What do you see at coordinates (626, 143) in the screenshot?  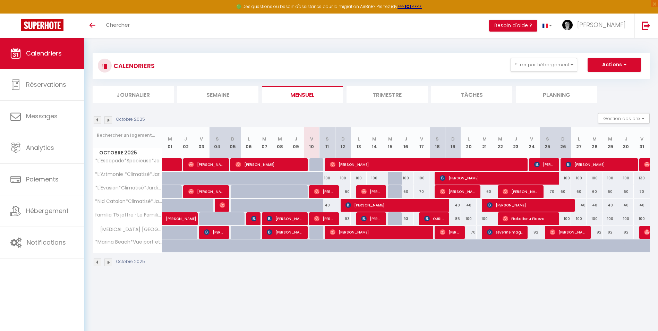 I see `th: 30` at bounding box center [626, 143].